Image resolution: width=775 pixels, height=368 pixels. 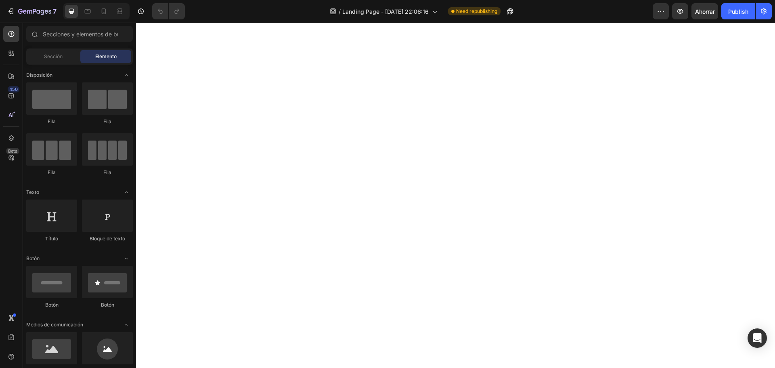 I want to click on div: Deshacer/Rehacer, so click(x=168, y=11).